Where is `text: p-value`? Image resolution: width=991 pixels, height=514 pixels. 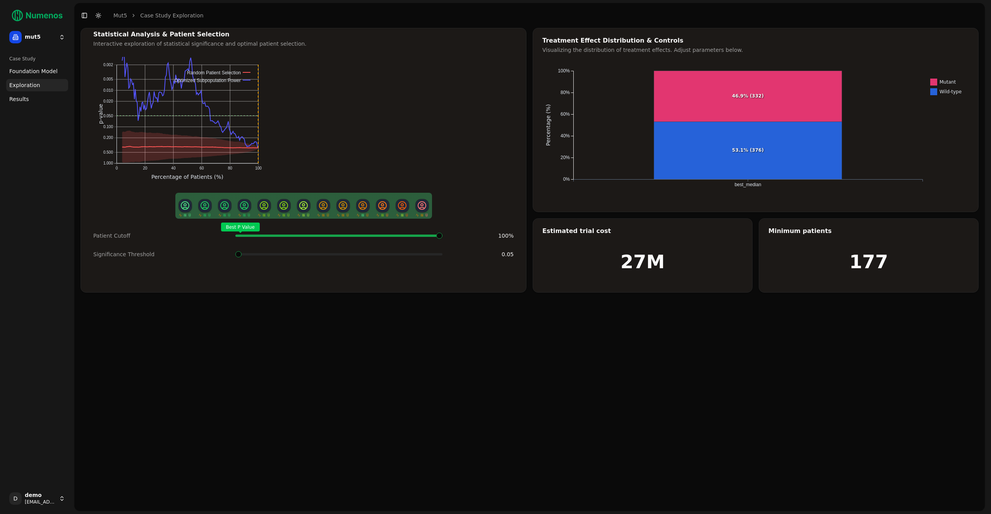
text: p-value is located at coordinates (101, 114).